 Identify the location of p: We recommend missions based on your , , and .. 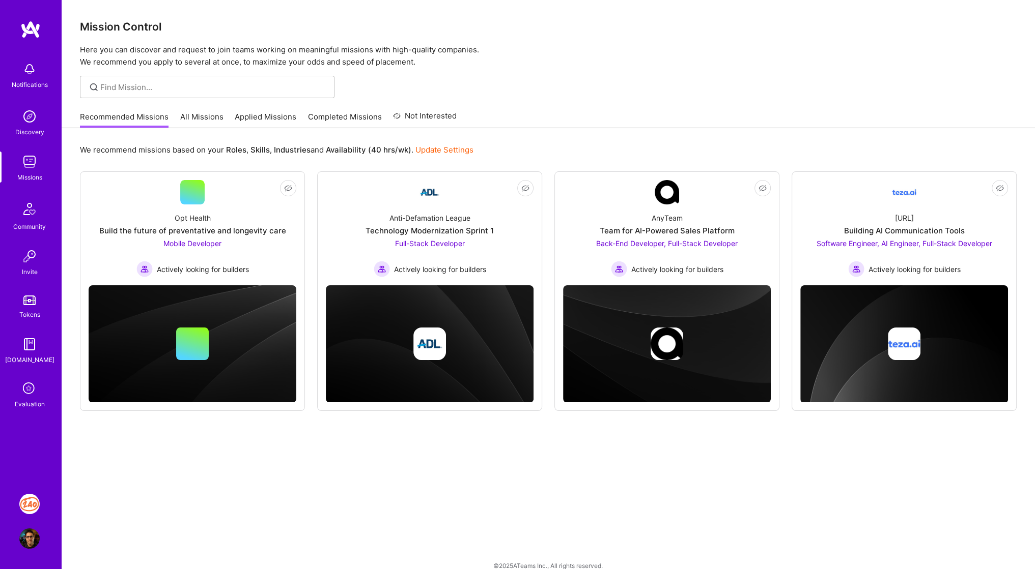
(276, 150).